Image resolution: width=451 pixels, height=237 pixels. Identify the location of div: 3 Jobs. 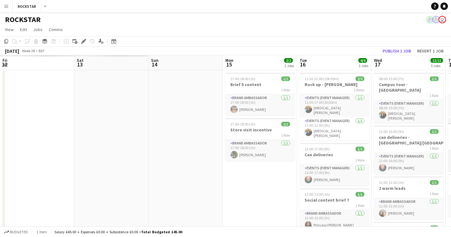
(363, 66).